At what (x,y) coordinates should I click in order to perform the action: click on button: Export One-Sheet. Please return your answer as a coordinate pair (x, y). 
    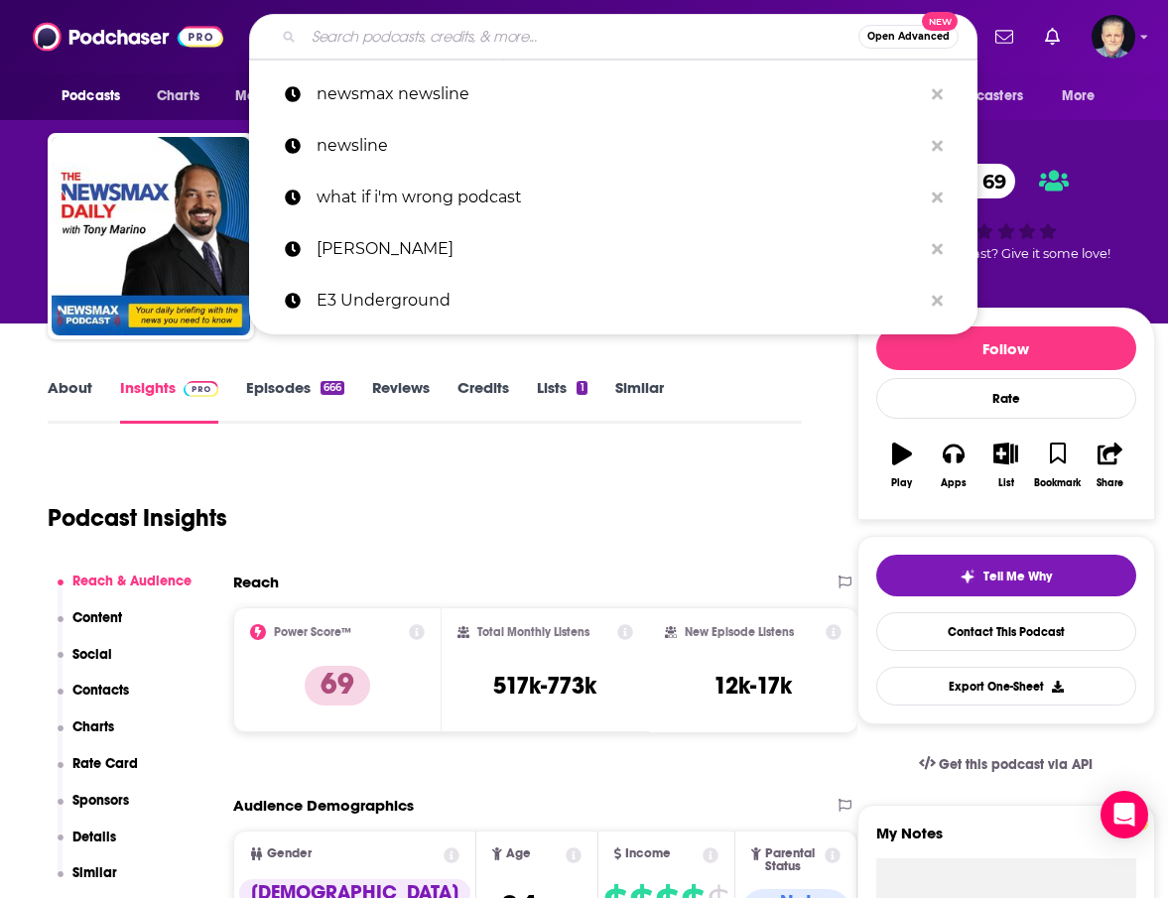
    Looking at the image, I should click on (1006, 686).